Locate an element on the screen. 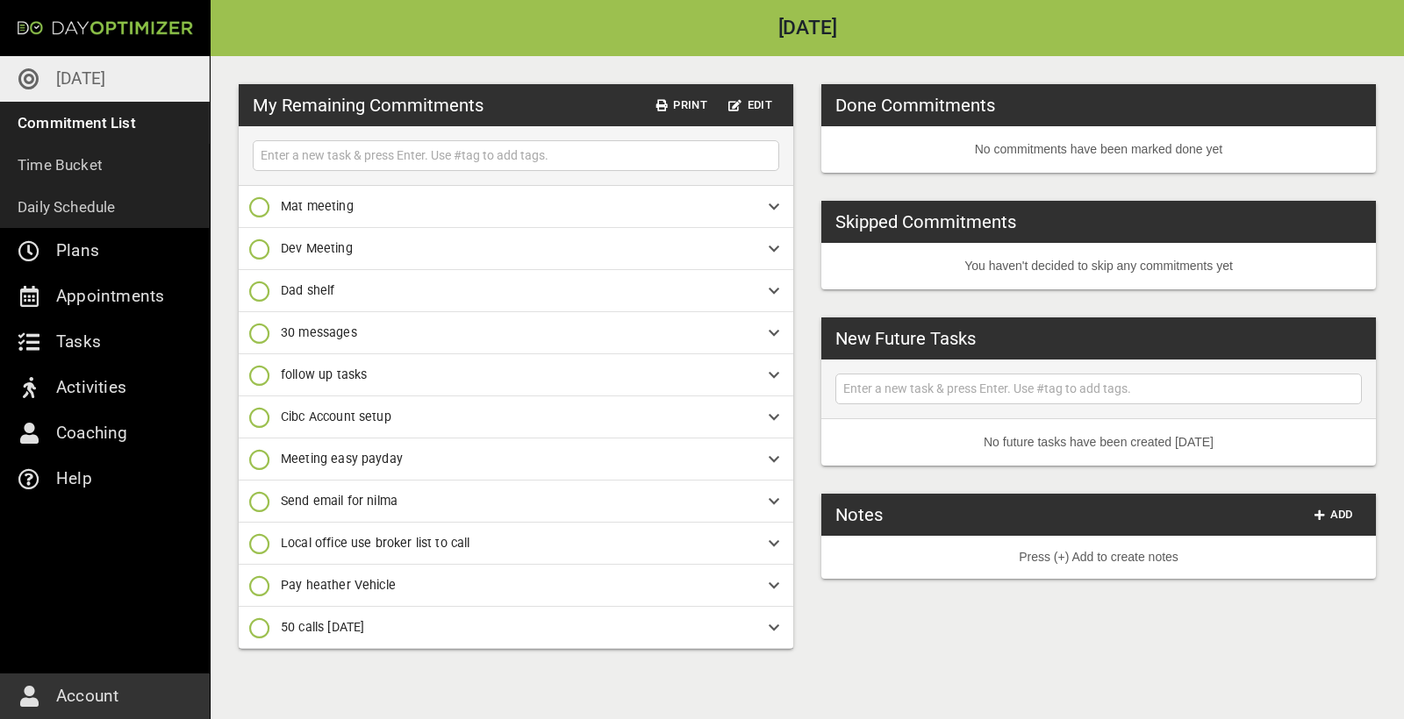 The image size is (1404, 719). img: Day Optimizer is located at coordinates (105, 28).